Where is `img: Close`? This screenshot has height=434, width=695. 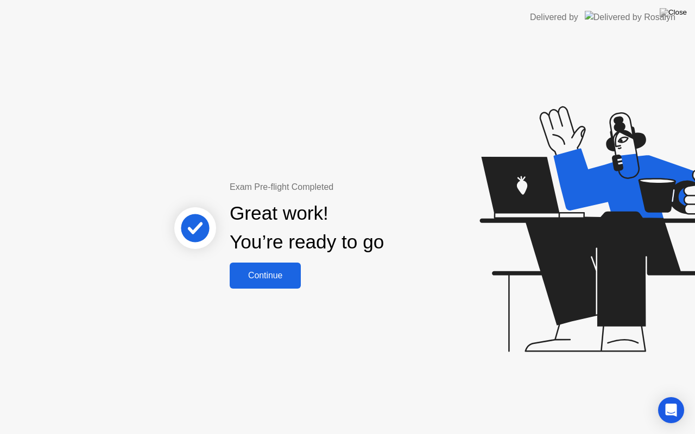 img: Close is located at coordinates (673, 12).